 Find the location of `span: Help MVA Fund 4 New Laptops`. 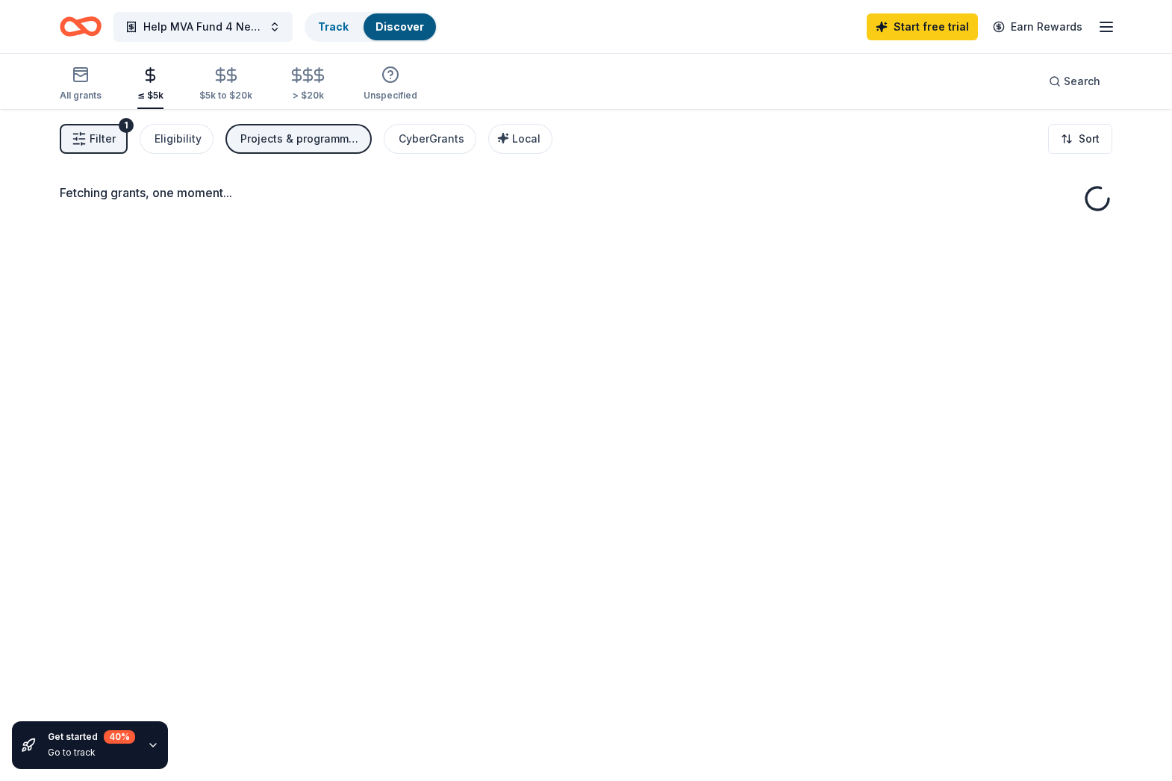

span: Help MVA Fund 4 New Laptops is located at coordinates (203, 27).